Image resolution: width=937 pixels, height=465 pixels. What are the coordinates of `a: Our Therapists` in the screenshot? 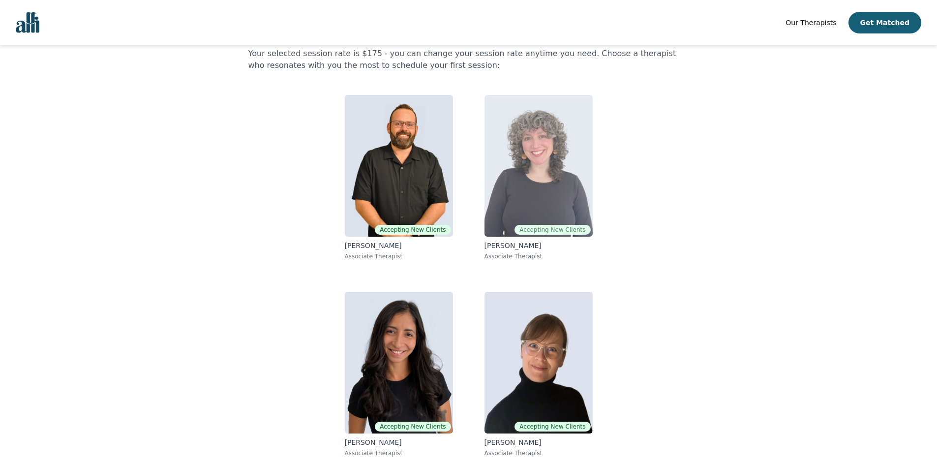 It's located at (811, 23).